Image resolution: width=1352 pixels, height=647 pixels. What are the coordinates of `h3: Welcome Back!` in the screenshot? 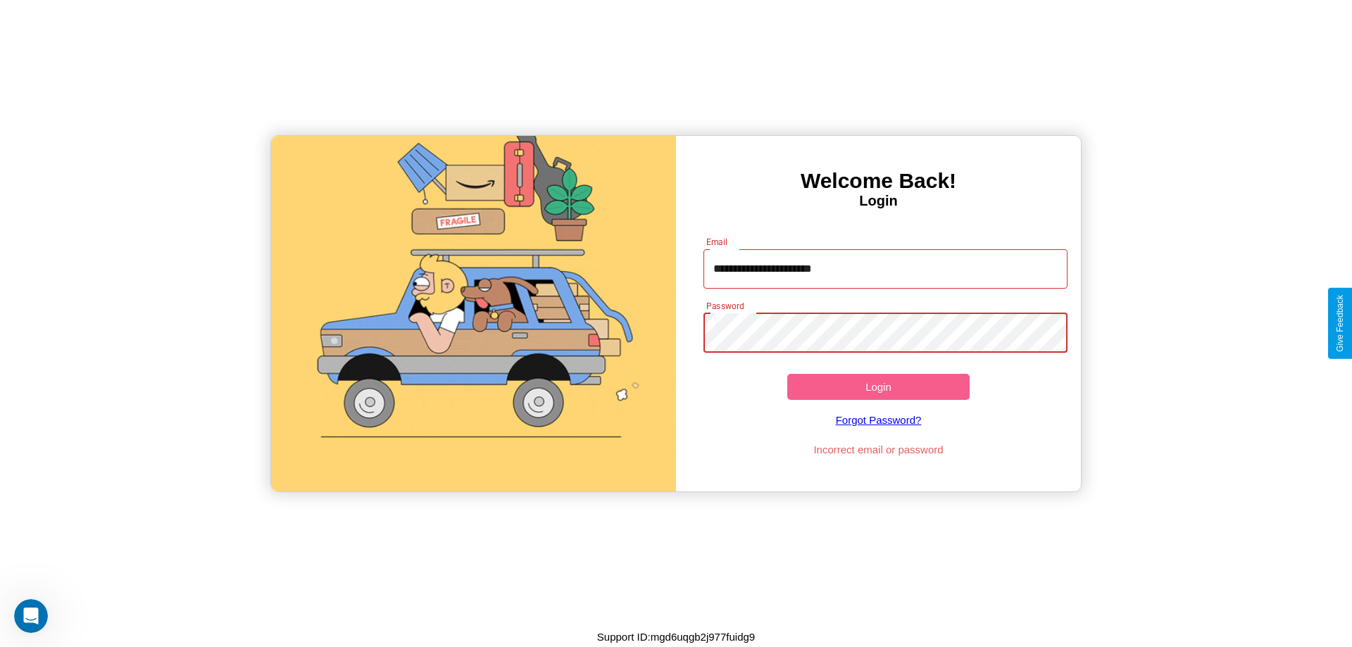 It's located at (878, 181).